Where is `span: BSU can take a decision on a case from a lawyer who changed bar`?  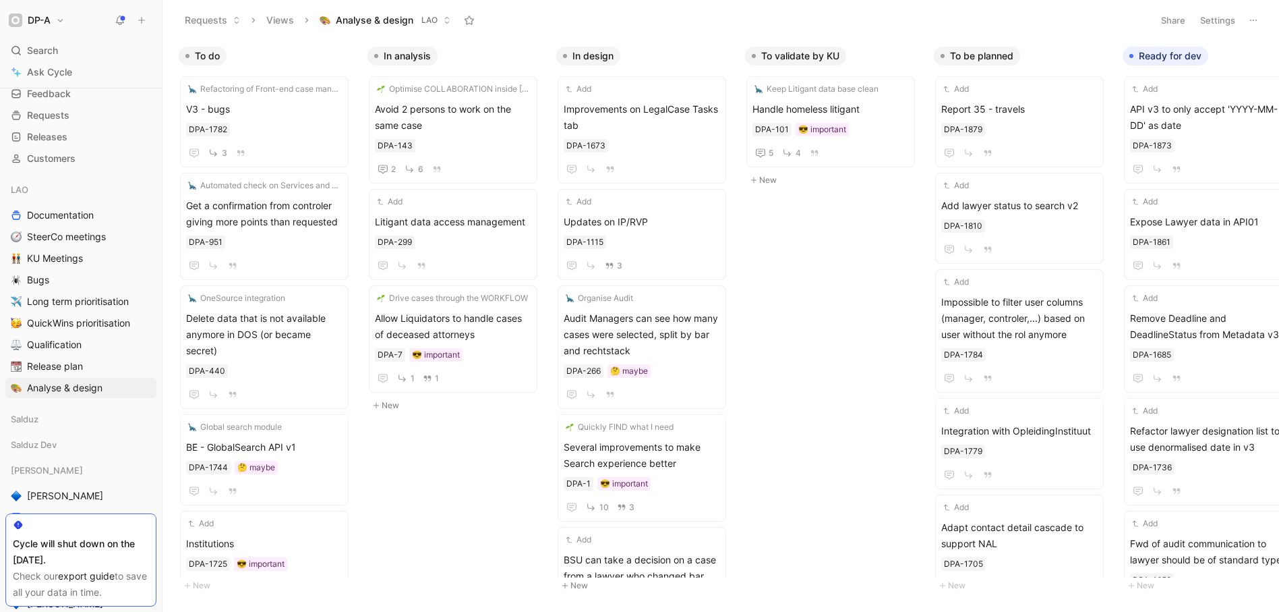
span: BSU can take a decision on a case from a lawyer who changed bar is located at coordinates (642, 568).